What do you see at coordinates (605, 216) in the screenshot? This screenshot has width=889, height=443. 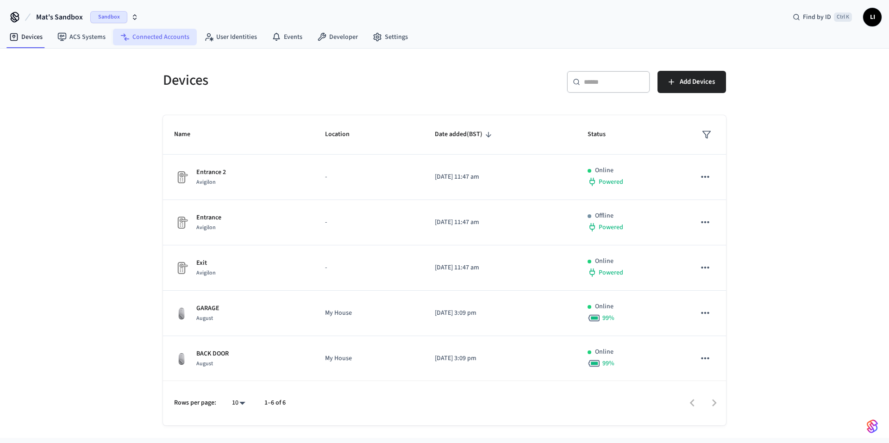 I see `p: Offline` at bounding box center [605, 216].